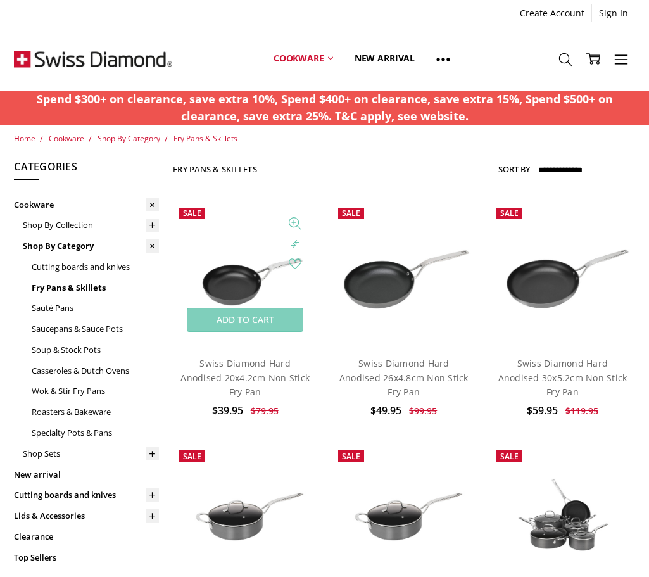  Describe the element at coordinates (25, 138) in the screenshot. I see `span: Home` at that location.